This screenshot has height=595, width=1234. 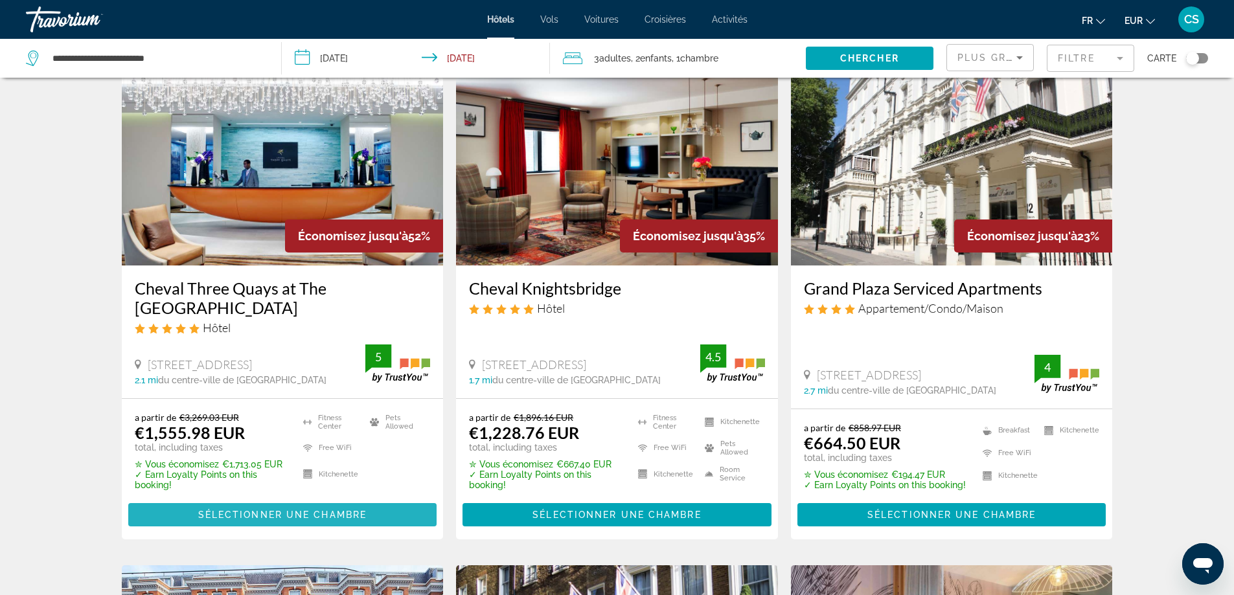 What do you see at coordinates (612, 58) in the screenshot?
I see `span: 3` at bounding box center [612, 58].